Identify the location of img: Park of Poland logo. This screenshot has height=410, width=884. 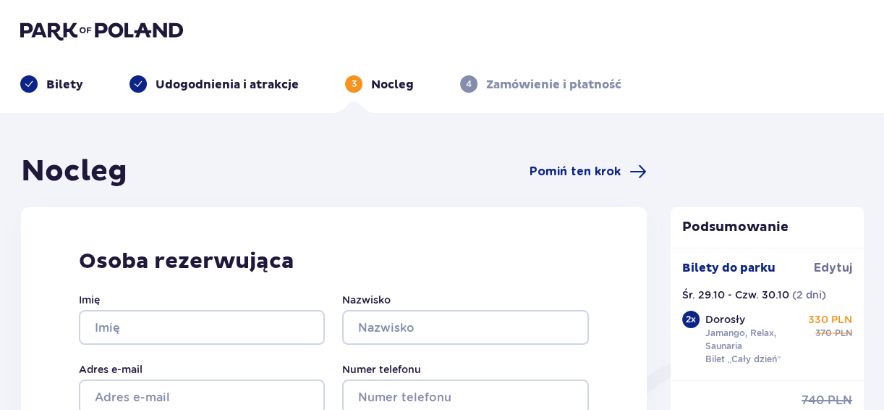
(101, 30).